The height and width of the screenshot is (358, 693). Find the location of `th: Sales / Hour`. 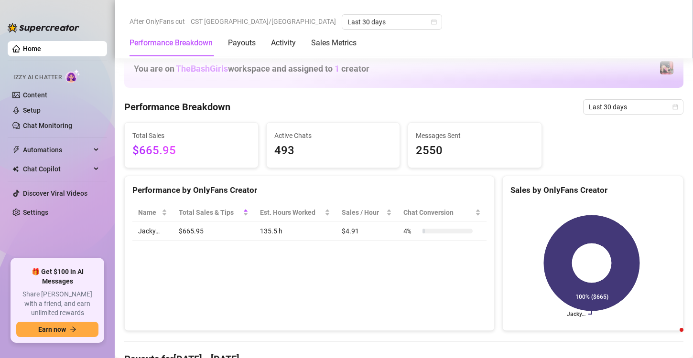

th: Sales / Hour is located at coordinates (366, 213).